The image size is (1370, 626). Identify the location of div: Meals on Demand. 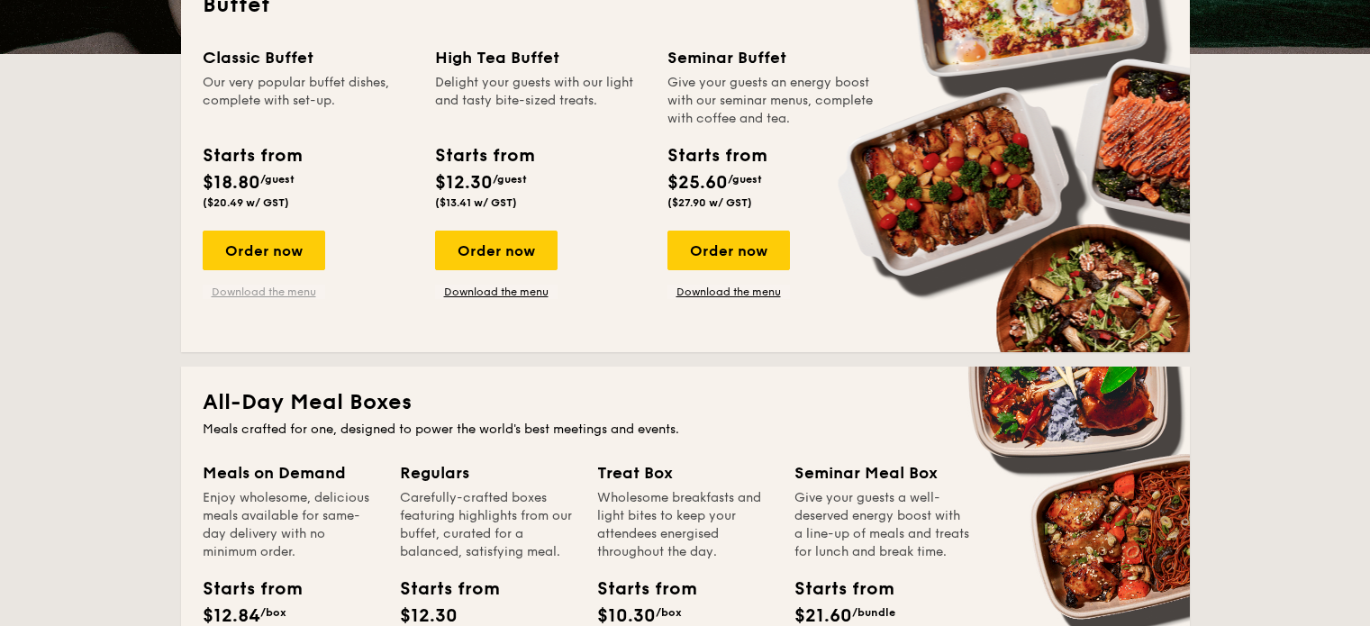
(290, 473).